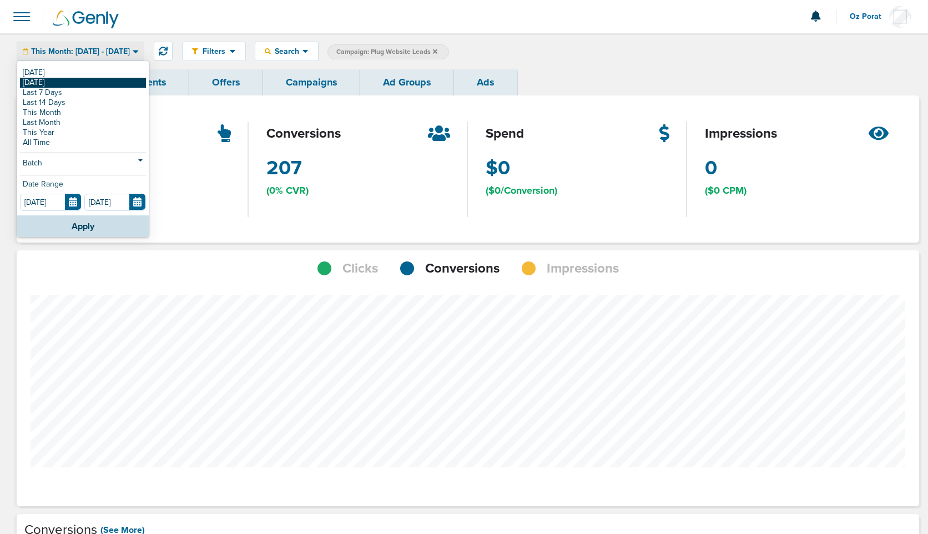  Describe the element at coordinates (869, 17) in the screenshot. I see `span: Oz Porat` at that location.